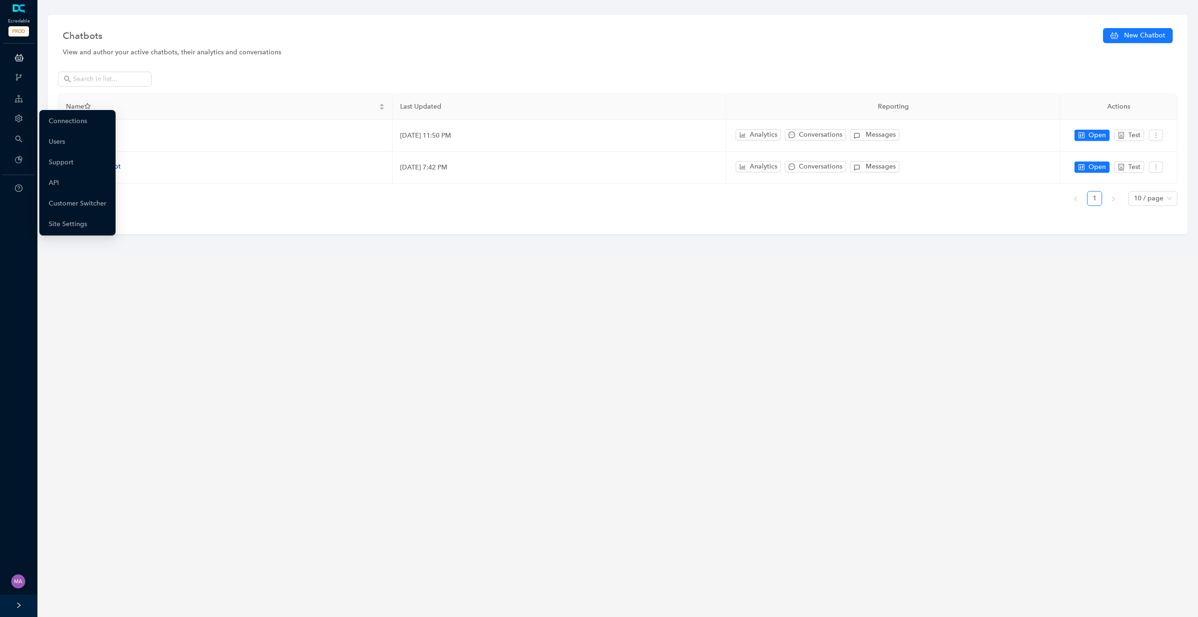 This screenshot has height=617, width=1198. Describe the element at coordinates (1095, 198) in the screenshot. I see `li: 1` at that location.